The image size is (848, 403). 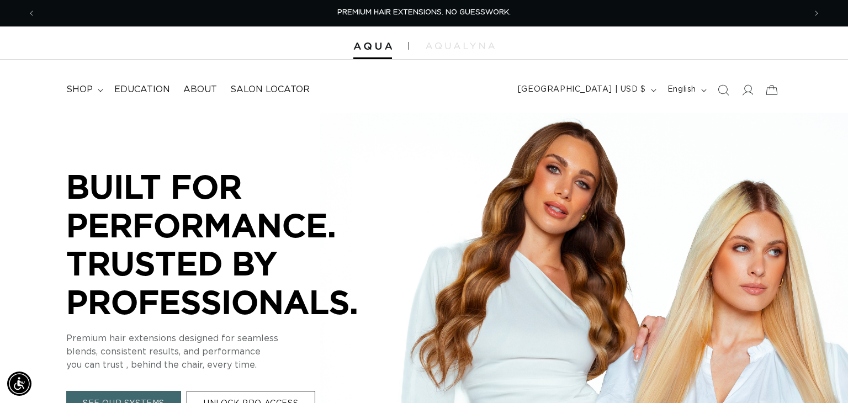 What do you see at coordinates (232, 352) in the screenshot?
I see `p: blends, consistent results, and performance` at bounding box center [232, 352].